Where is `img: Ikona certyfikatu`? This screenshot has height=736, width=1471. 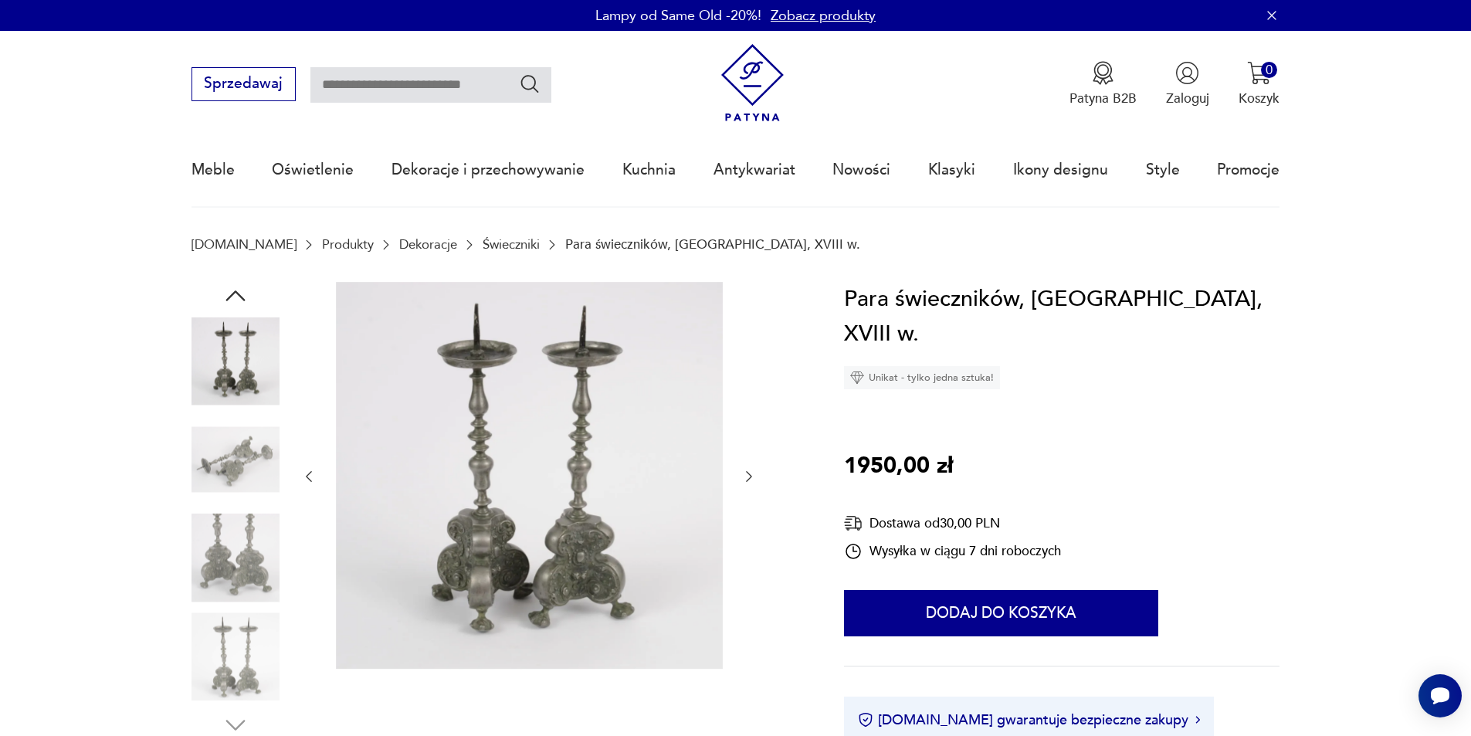 img: Ikona certyfikatu is located at coordinates (866, 720).